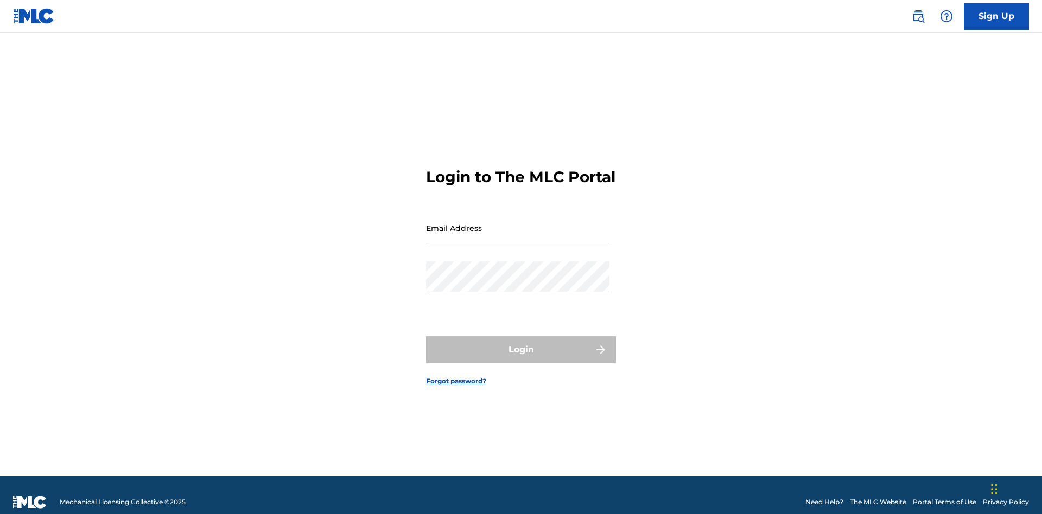 This screenshot has width=1042, height=514. What do you see at coordinates (918, 16) in the screenshot?
I see `a: Public Search` at bounding box center [918, 16].